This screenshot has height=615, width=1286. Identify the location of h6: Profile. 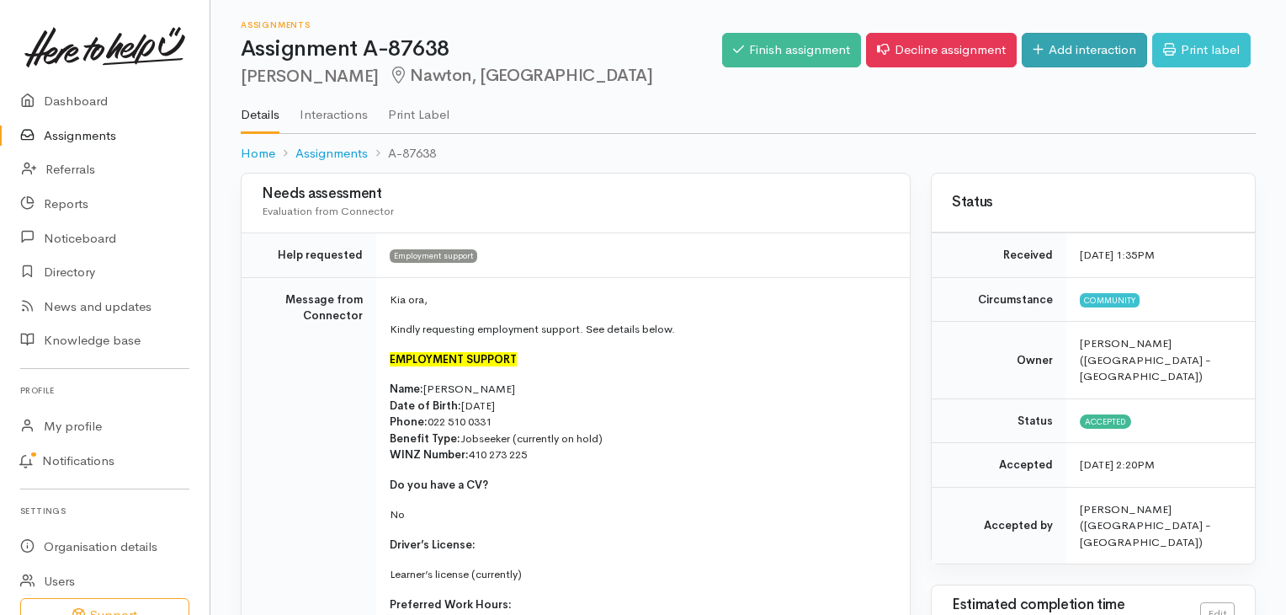
(104, 390).